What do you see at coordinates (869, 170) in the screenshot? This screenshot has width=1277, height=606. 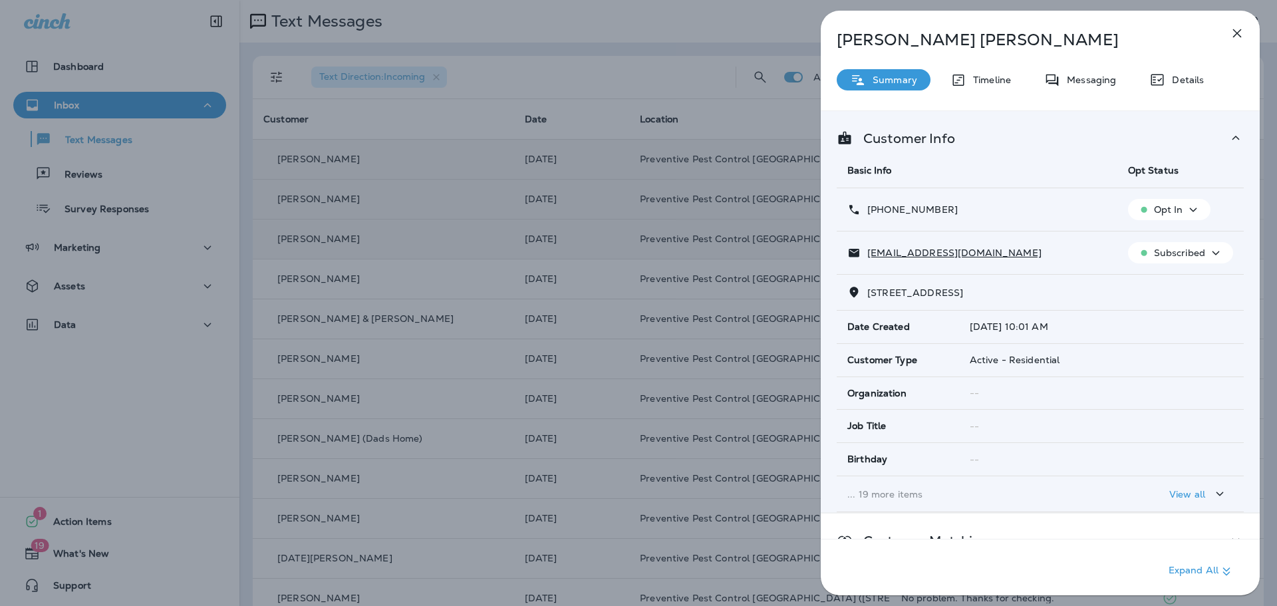 I see `span: Basic Info` at bounding box center [869, 170].